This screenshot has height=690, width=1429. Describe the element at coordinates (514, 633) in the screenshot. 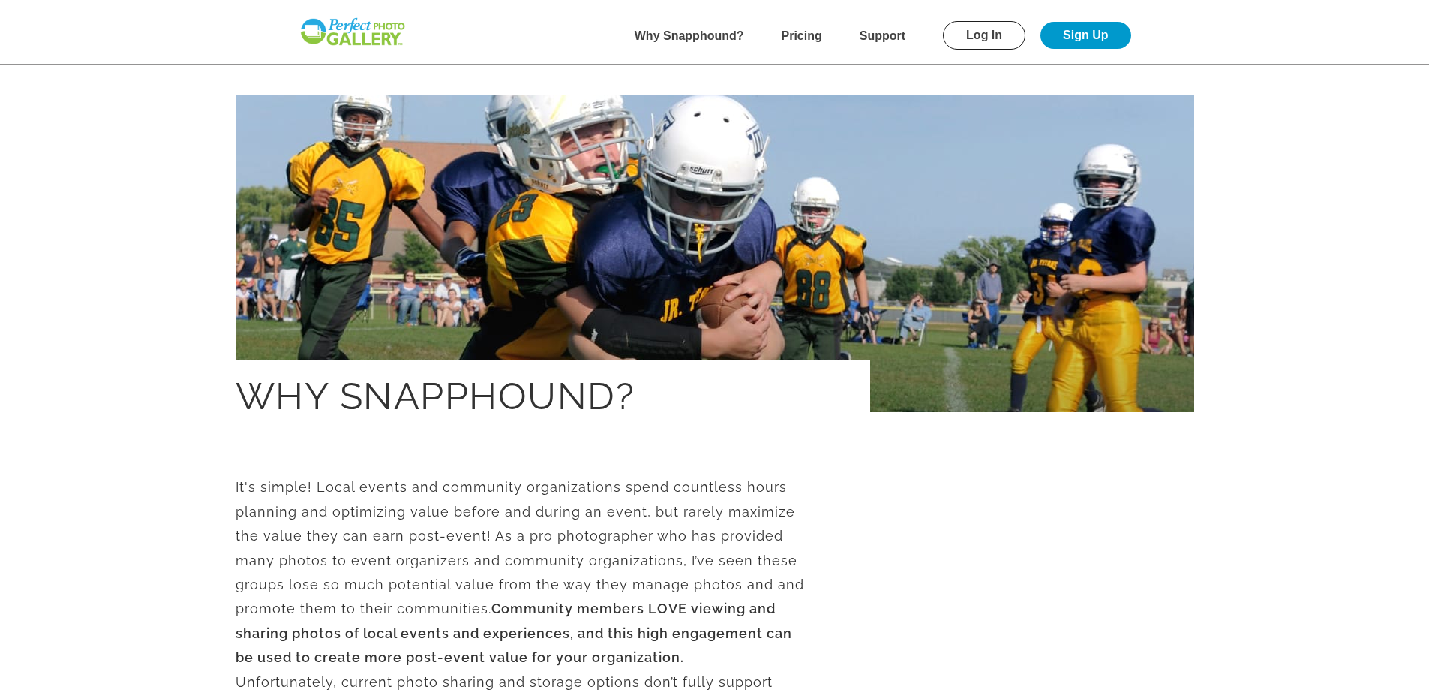

I see `span: Community members LOVE viewing and sharing photos of local events and experiences, and this high ...` at that location.